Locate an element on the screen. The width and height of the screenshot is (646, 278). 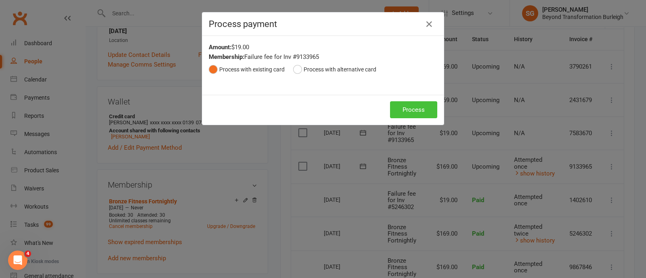
h4: Process payment is located at coordinates (323, 24).